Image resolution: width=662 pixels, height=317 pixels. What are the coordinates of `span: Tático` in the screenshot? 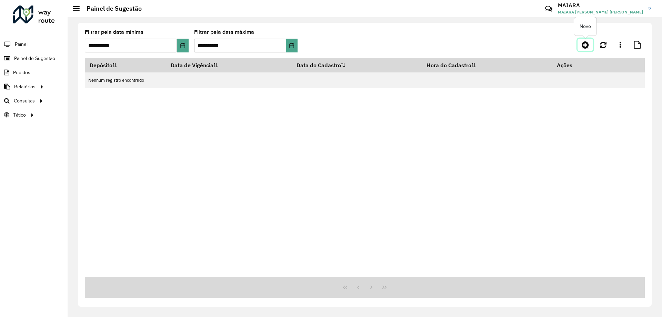 It's located at (19, 115).